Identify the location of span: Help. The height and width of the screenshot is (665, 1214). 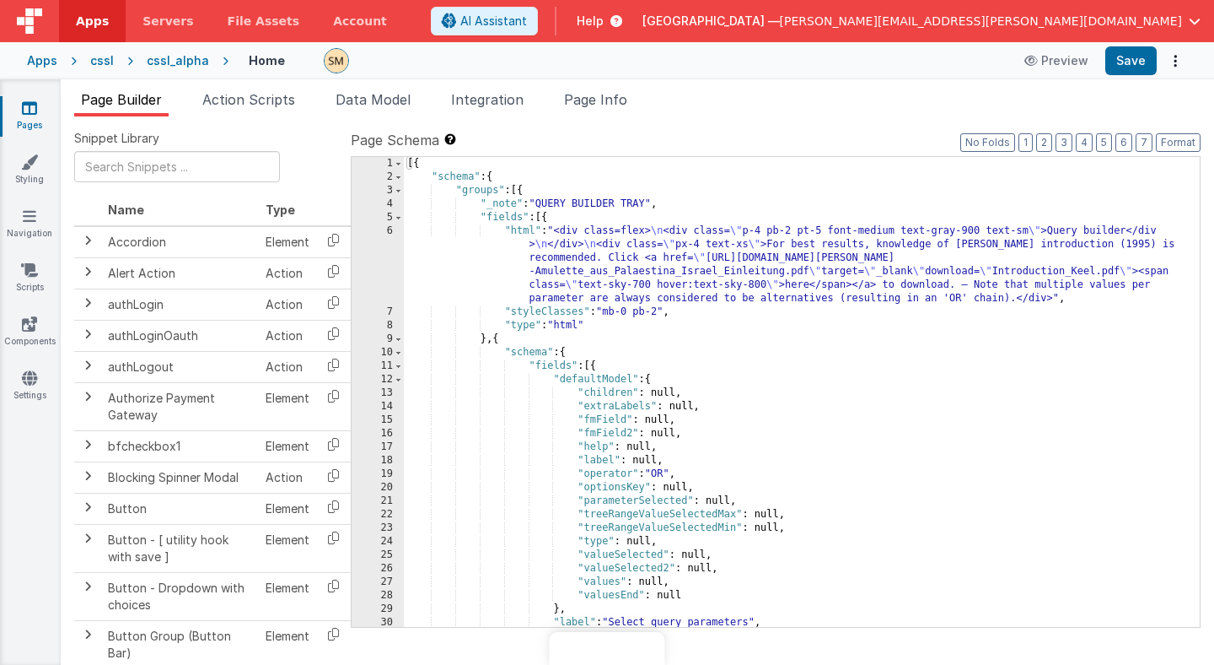
(590, 21).